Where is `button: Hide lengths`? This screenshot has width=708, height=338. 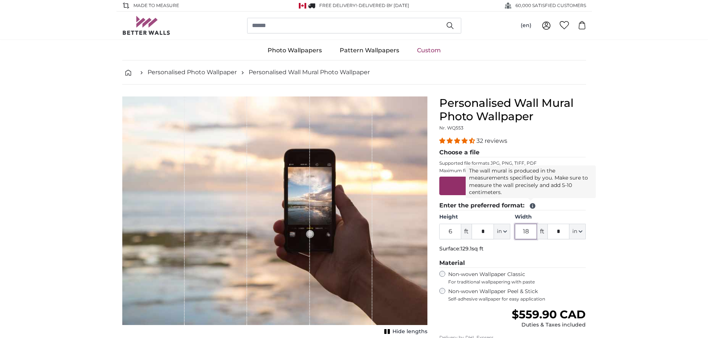 button: Hide lengths is located at coordinates (404, 332).